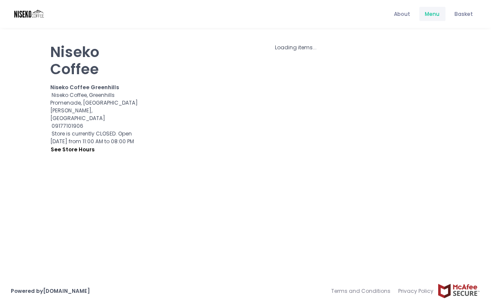 This screenshot has height=304, width=491. I want to click on a: Terms and Conditions, so click(362, 292).